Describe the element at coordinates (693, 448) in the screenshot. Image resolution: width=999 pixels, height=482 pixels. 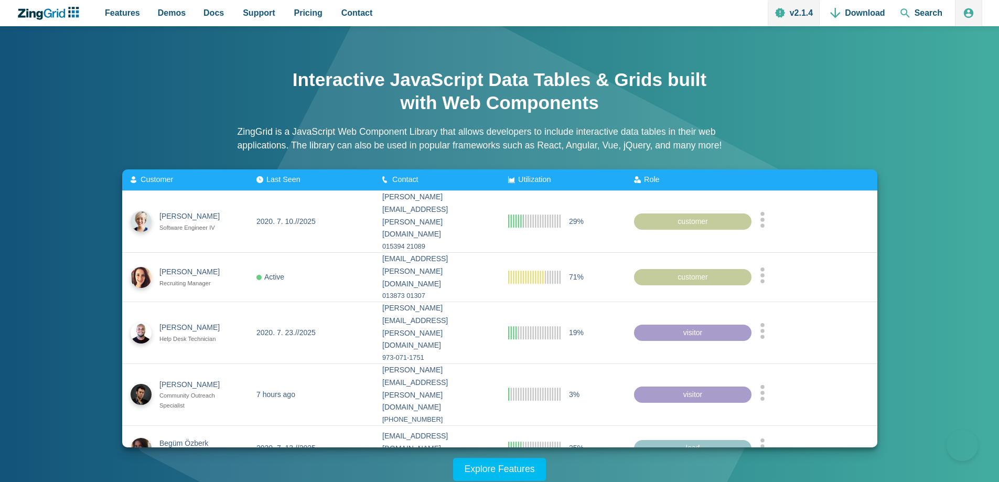
I see `div: lead` at that location.